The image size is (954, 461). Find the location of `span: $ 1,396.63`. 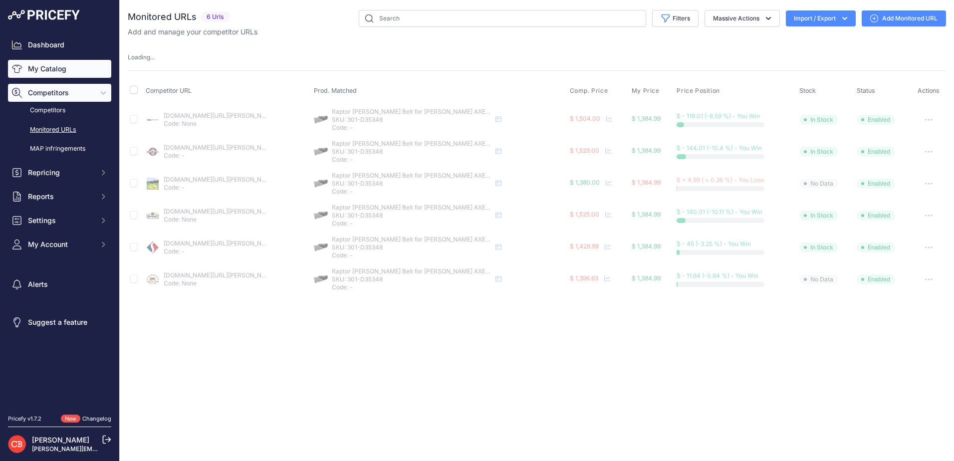

span: $ 1,396.63 is located at coordinates (584, 278).